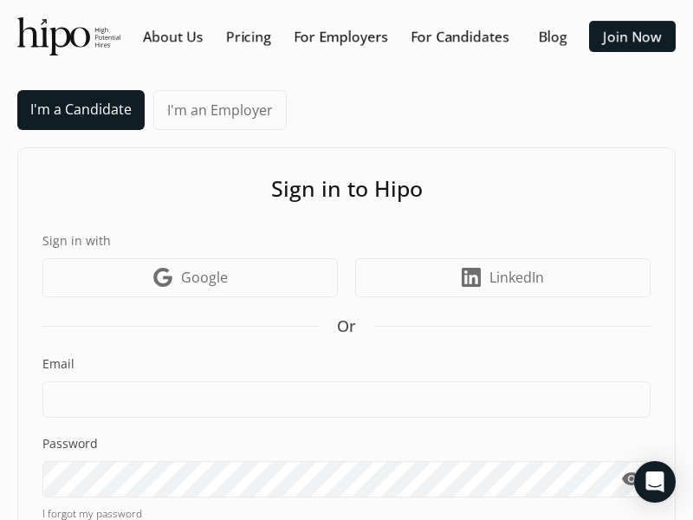 The width and height of the screenshot is (693, 520). Describe the element at coordinates (249, 36) in the screenshot. I see `a: Pricing` at that location.